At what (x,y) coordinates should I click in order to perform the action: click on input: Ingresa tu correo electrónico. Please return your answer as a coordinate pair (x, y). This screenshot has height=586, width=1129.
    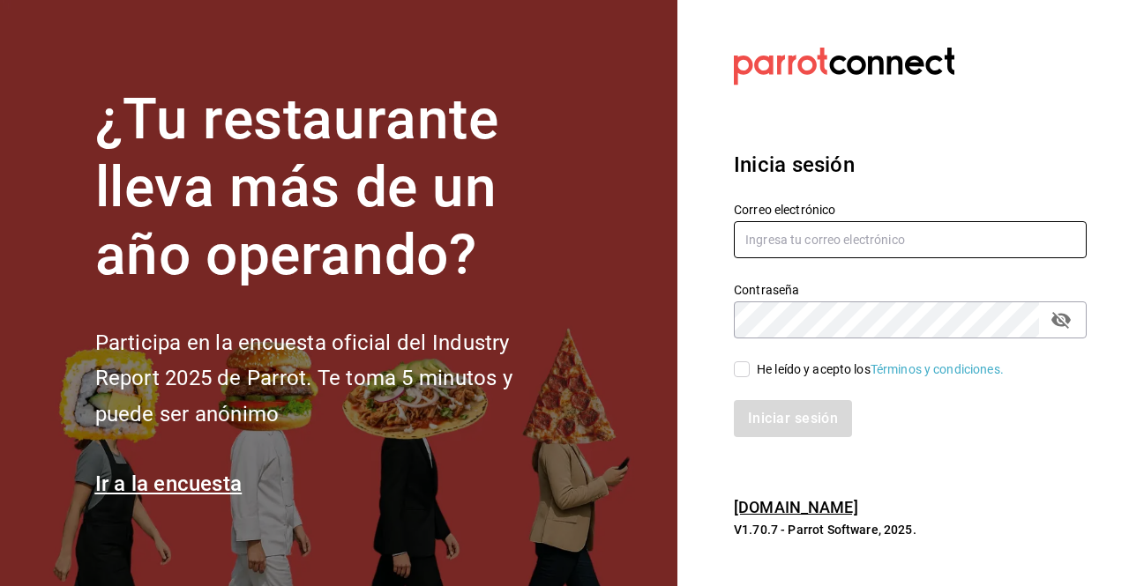
    Looking at the image, I should click on (910, 240).